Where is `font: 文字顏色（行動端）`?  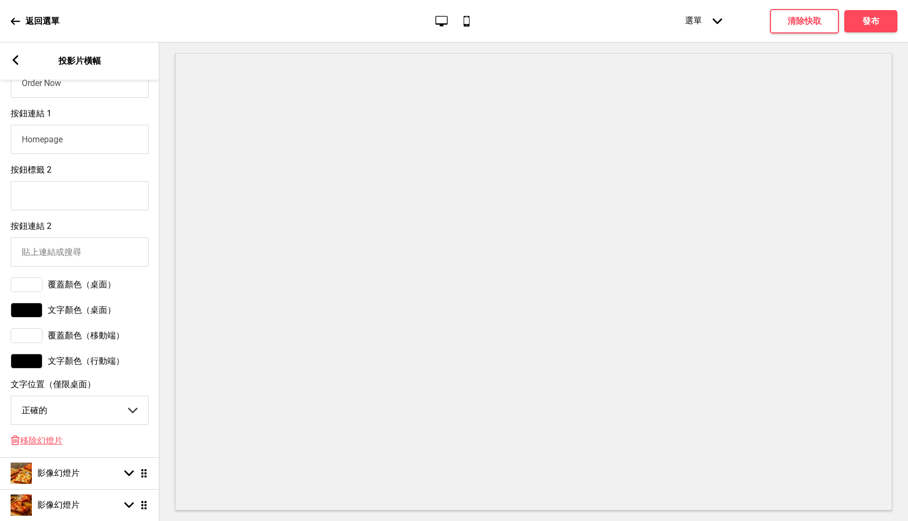 font: 文字顏色（行動端） is located at coordinates (86, 361).